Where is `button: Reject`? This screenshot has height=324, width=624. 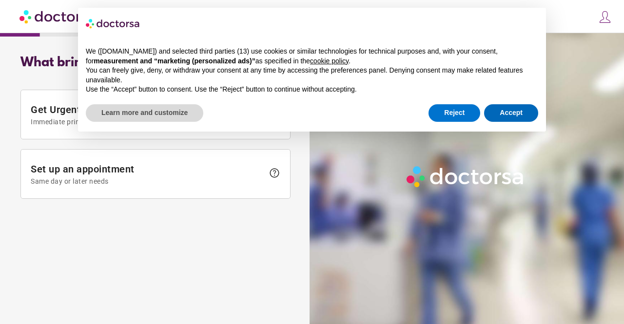
button: Reject is located at coordinates (454, 113).